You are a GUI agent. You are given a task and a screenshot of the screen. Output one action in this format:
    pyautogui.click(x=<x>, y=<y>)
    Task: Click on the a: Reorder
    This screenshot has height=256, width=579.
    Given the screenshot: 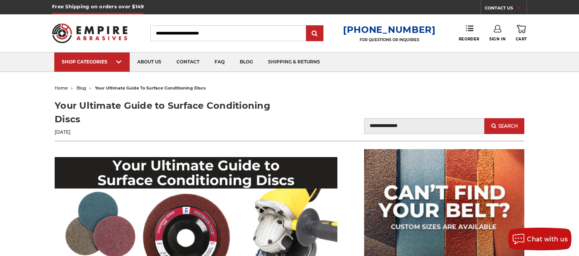 What is the action you would take?
    pyautogui.click(x=469, y=33)
    